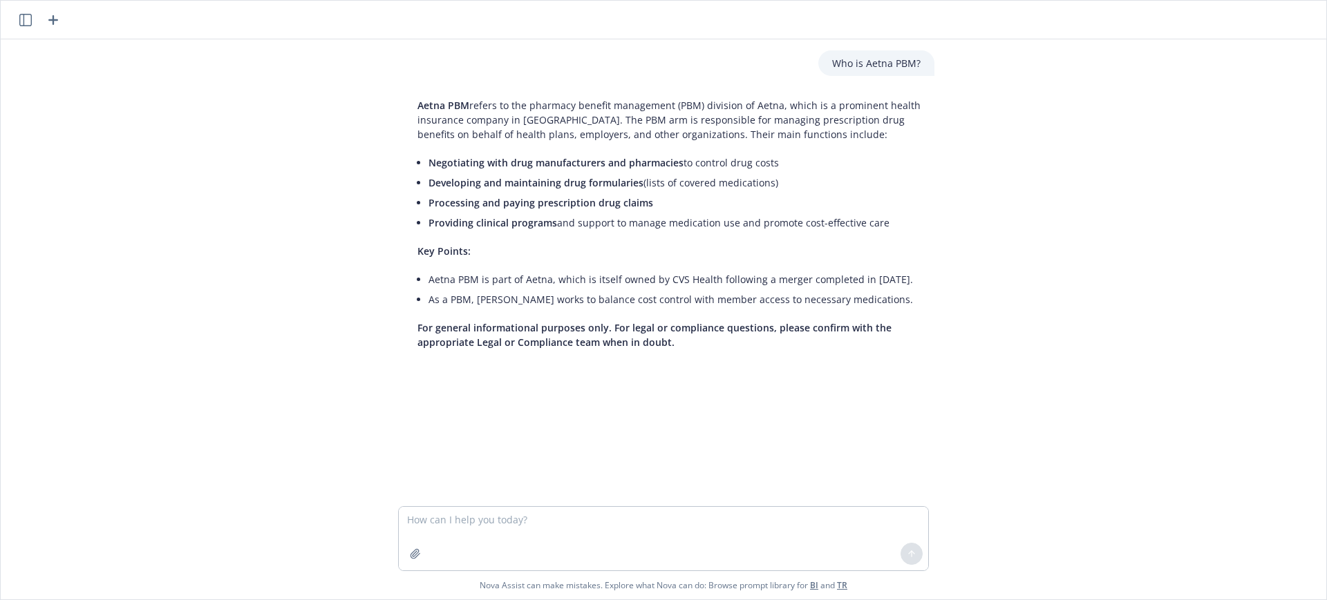  What do you see at coordinates (663, 585) in the screenshot?
I see `span: Nova Assist can make mistakes. Explore what Nova can do: Browse prompt library for and` at bounding box center [663, 585].